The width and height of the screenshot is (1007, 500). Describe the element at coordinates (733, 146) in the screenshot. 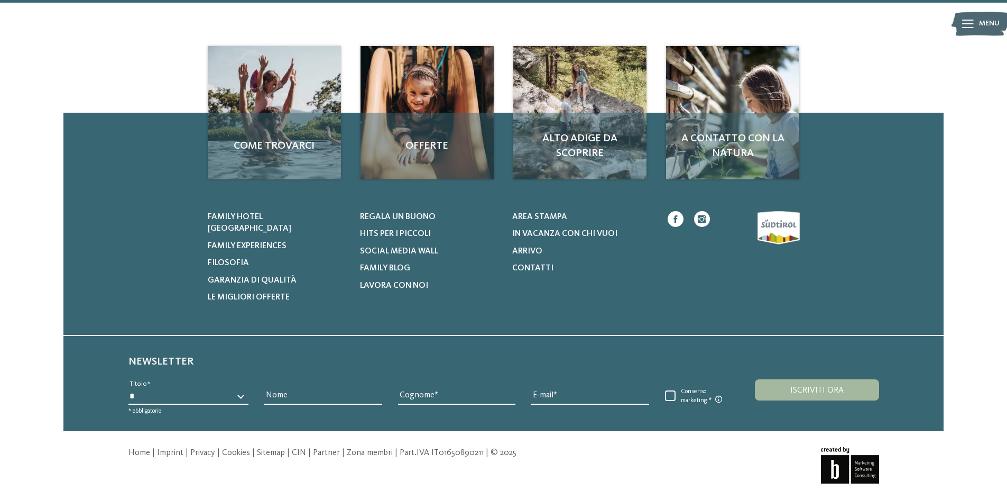

I see `span: A contatto con la natura` at that location.